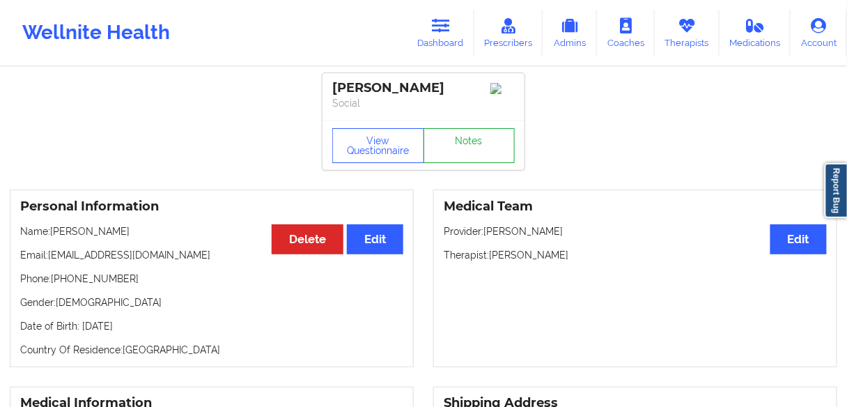 This screenshot has height=407, width=847. I want to click on a: Coaches, so click(626, 33).